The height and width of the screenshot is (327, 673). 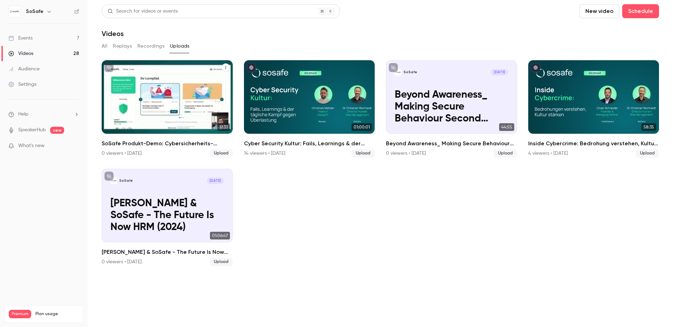 What do you see at coordinates (220, 236) in the screenshot?
I see `span: 01:06:47` at bounding box center [220, 236].